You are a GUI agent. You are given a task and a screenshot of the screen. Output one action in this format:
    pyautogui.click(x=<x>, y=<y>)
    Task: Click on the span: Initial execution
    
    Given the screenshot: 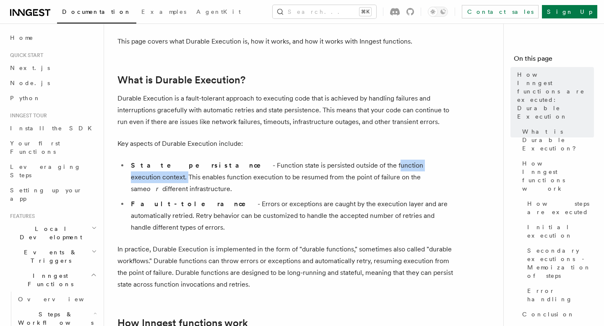 What is the action you would take?
    pyautogui.click(x=561, y=232)
    